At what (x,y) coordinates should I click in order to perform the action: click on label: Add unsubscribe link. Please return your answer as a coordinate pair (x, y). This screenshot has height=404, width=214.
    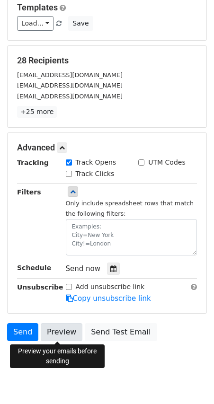
    Looking at the image, I should click on (110, 287).